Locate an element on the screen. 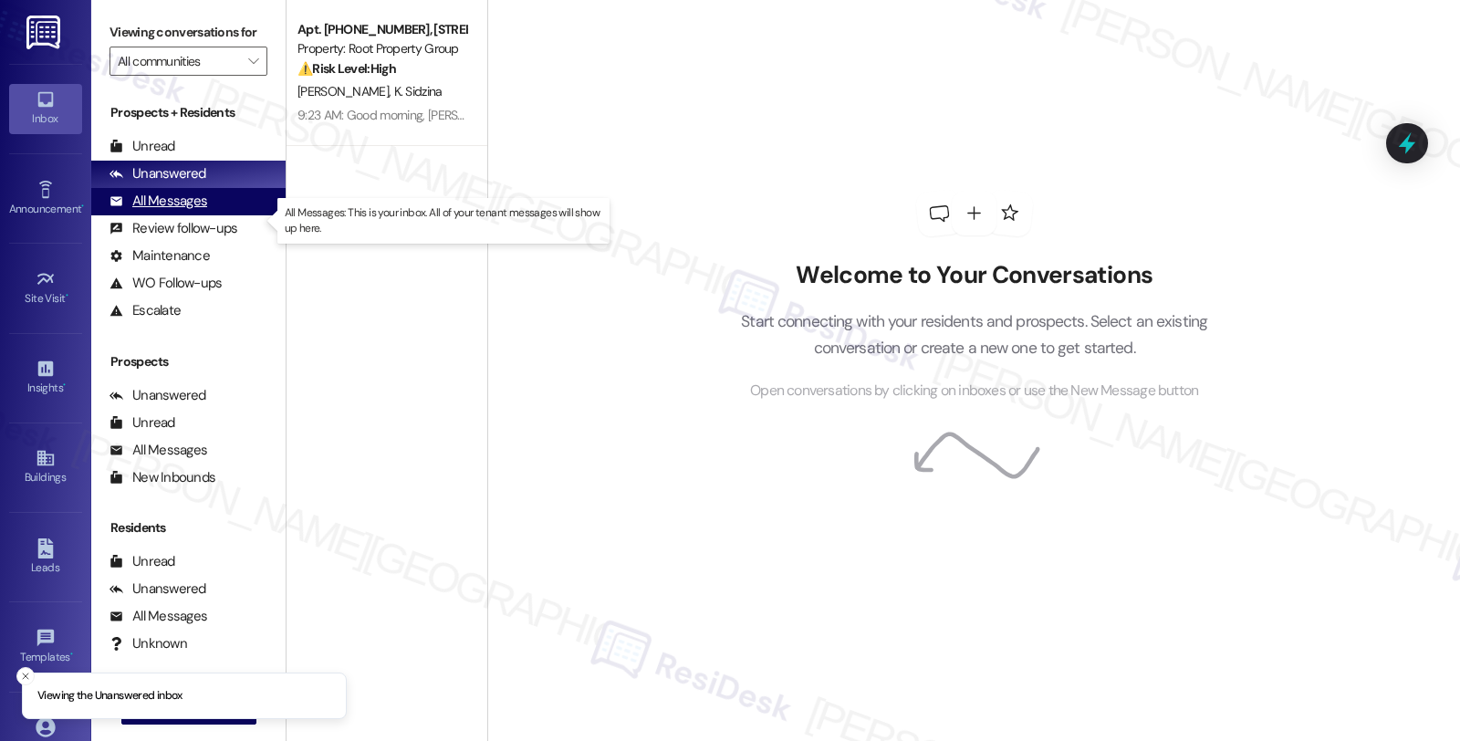 The width and height of the screenshot is (1460, 741). p: Viewing the Unanswered inbox is located at coordinates (110, 696).